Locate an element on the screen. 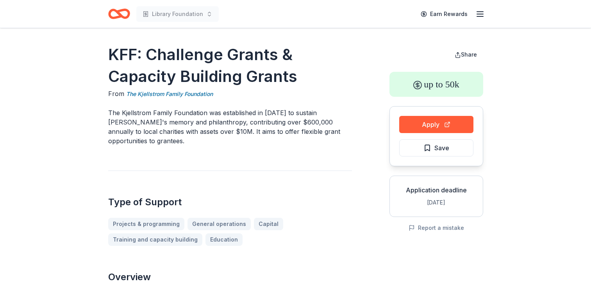  a: Training and capacity building is located at coordinates (155, 240).